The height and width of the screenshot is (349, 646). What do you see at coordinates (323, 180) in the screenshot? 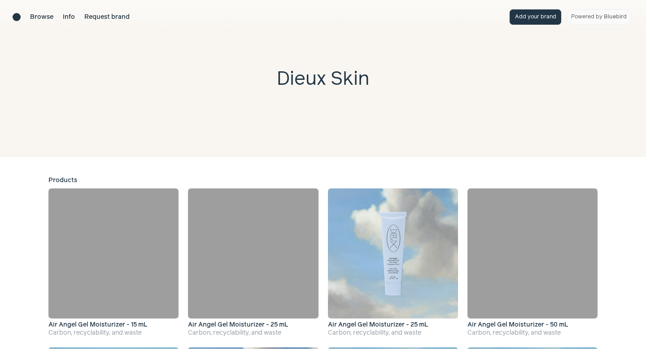
I see `h2: Products` at bounding box center [323, 180].